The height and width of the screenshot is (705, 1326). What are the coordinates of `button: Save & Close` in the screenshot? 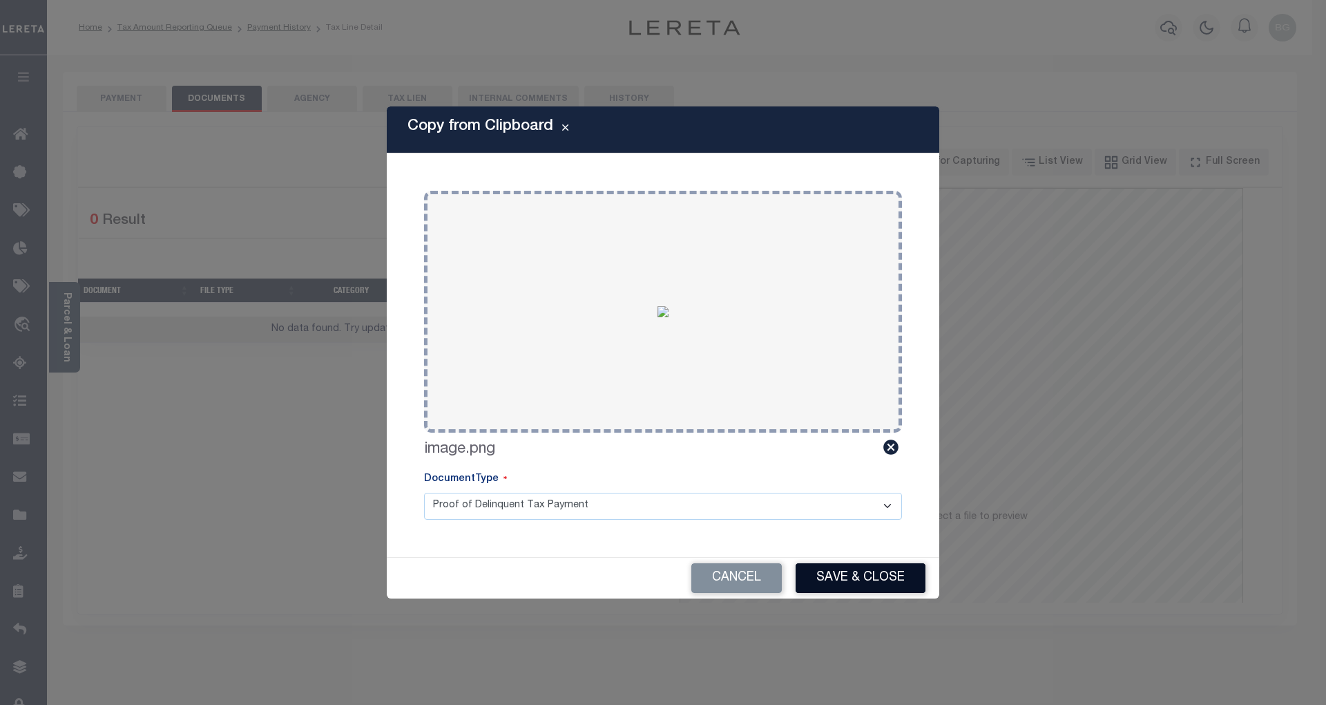 It's located at (861, 577).